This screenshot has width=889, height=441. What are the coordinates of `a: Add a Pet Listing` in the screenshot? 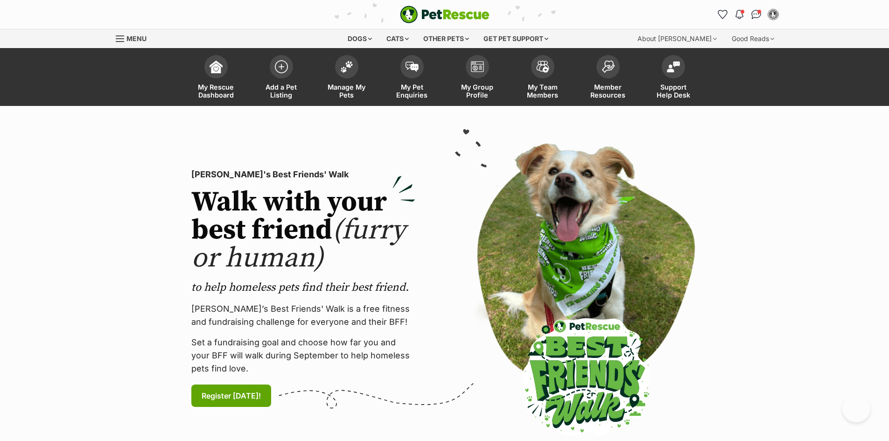 It's located at (281, 78).